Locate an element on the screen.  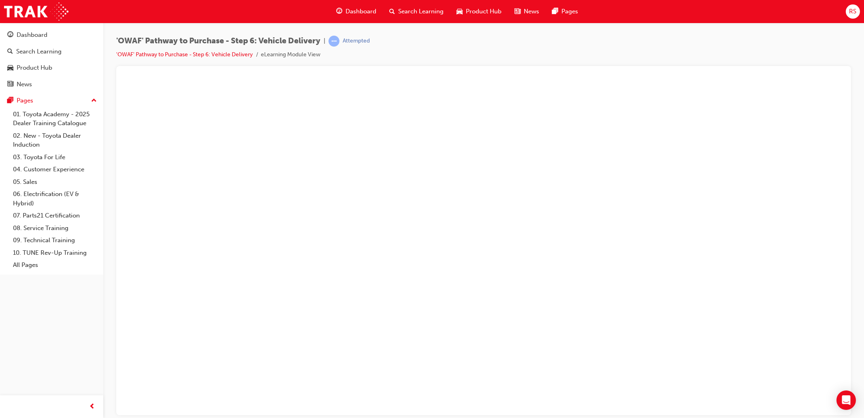
span: RS is located at coordinates (853, 11).